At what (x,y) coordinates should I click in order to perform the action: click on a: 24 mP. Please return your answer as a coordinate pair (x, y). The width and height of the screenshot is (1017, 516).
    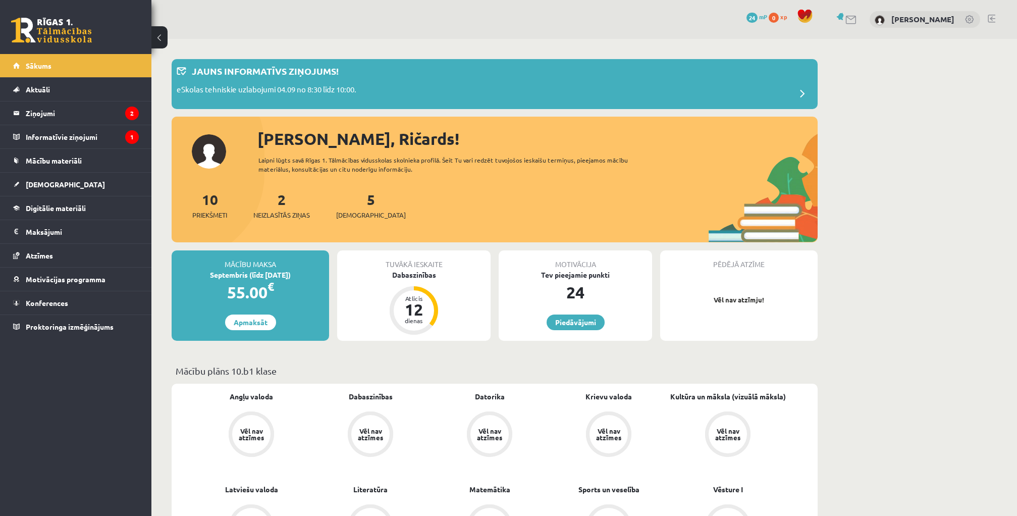
    Looking at the image, I should click on (757, 17).